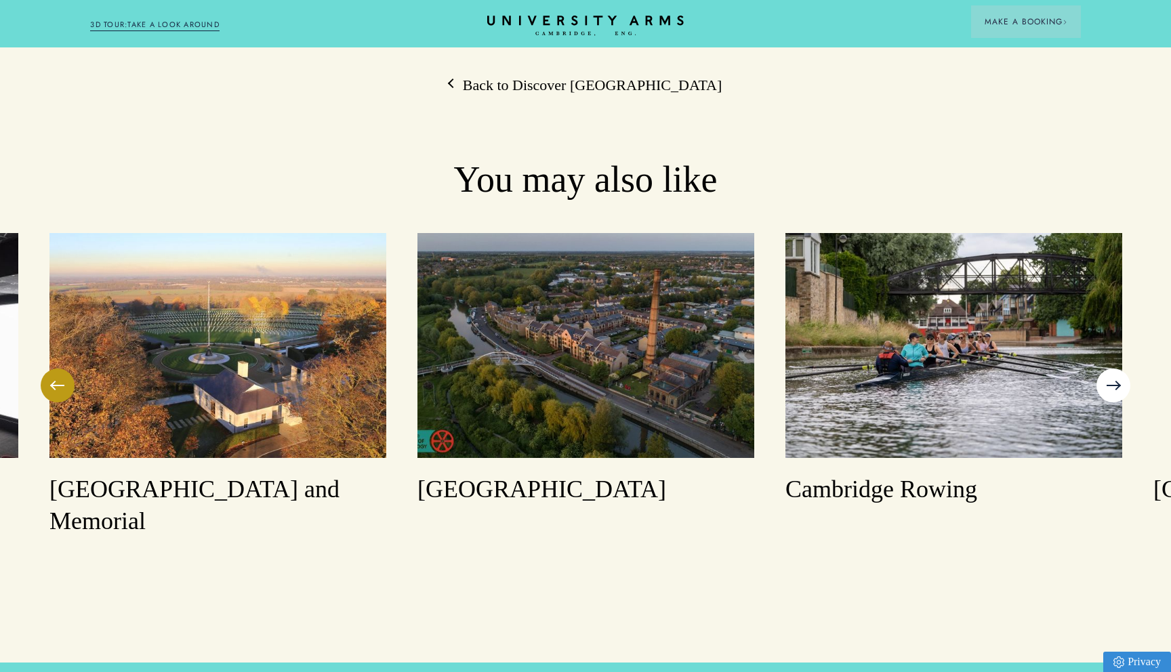 This screenshot has width=1171, height=672. What do you see at coordinates (1026, 22) in the screenshot?
I see `button: Make a BookingArrow icon` at bounding box center [1026, 22].